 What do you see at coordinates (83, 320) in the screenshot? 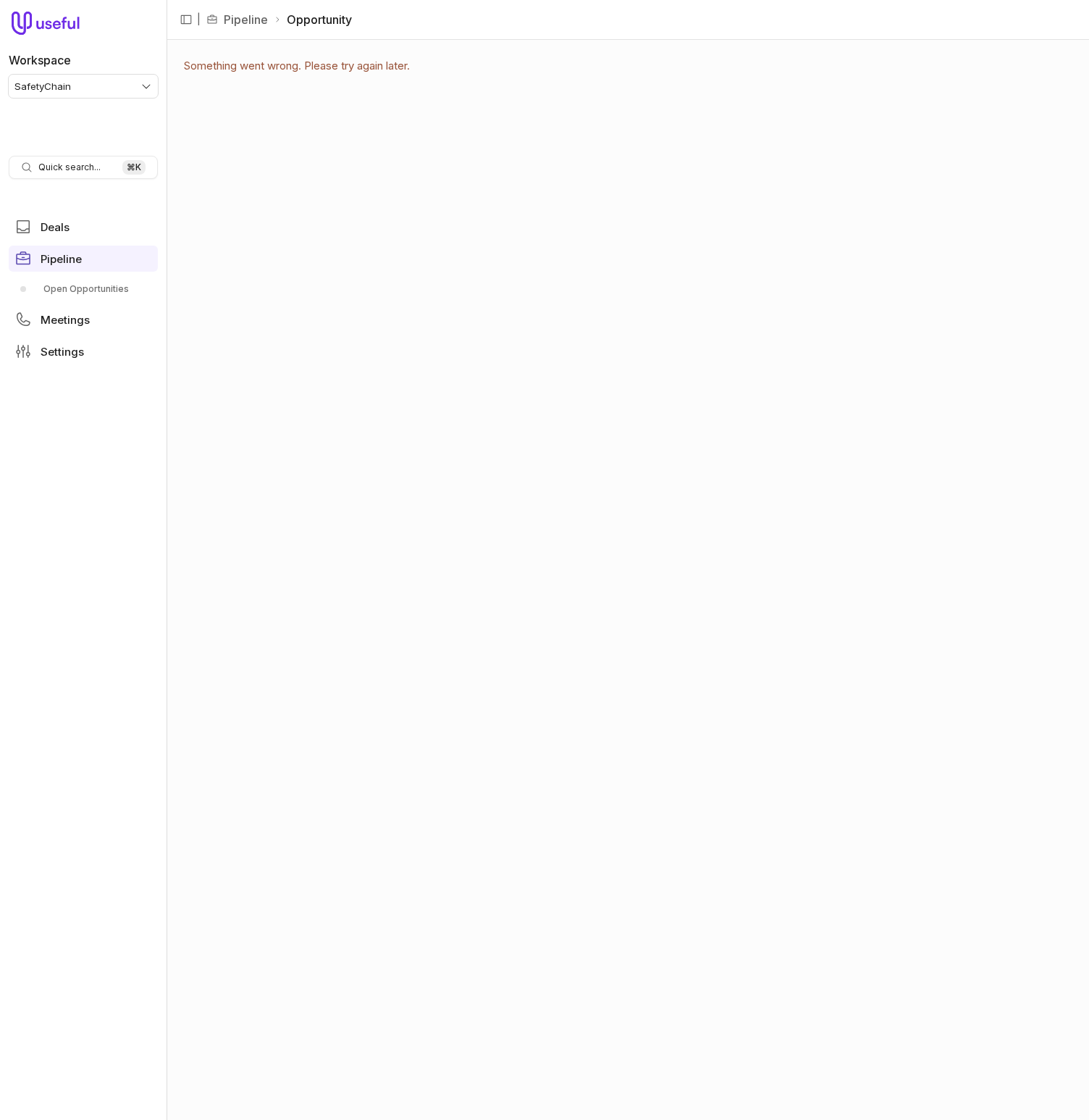
I see `a: Meetings` at bounding box center [83, 320].